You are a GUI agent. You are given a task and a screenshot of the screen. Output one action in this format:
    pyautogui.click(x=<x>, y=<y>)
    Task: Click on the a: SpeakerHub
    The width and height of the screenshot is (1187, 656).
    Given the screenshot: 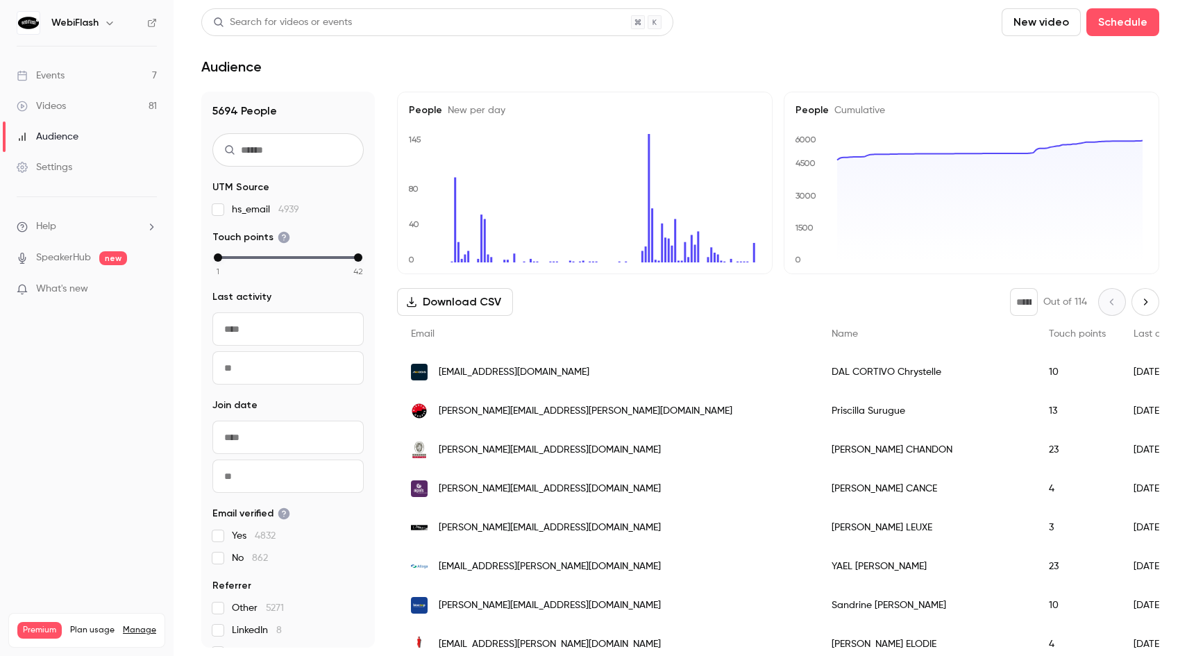 What is the action you would take?
    pyautogui.click(x=63, y=258)
    